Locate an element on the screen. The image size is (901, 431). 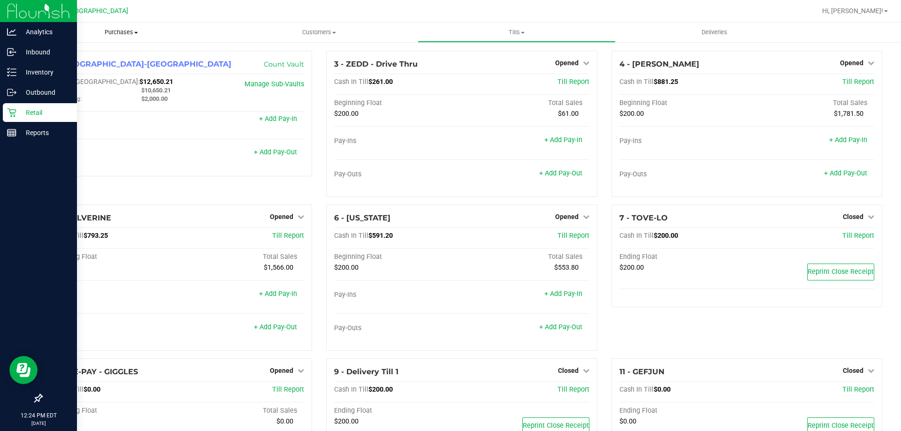
p: 12:24 PM EDT is located at coordinates (38, 416).